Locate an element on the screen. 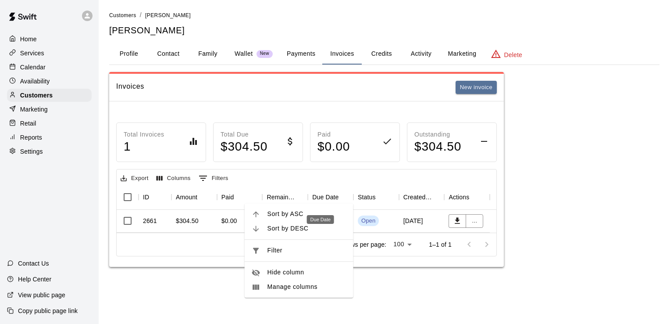 The image size is (670, 324). span: Sort by ASC is located at coordinates (307, 214).